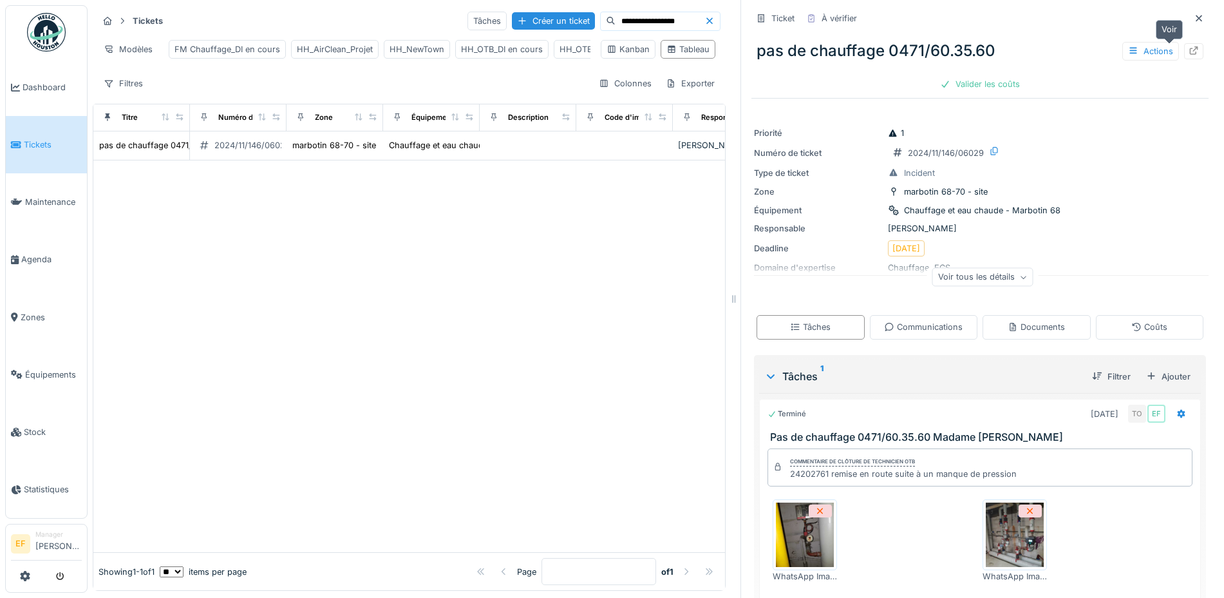 This screenshot has height=598, width=1224. What do you see at coordinates (227, 49) in the screenshot?
I see `div: FM Chauffage_DI en cours` at bounding box center [227, 49].